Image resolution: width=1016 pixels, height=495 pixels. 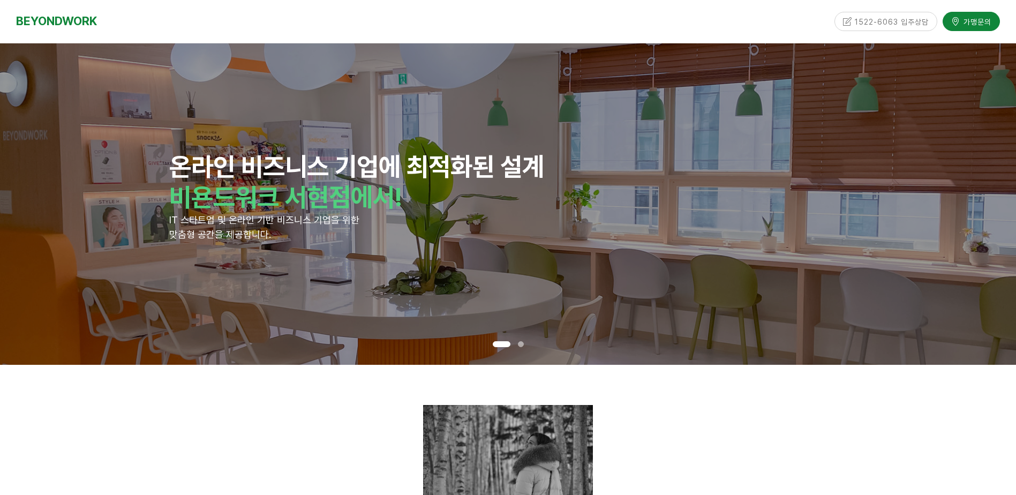 I want to click on a: 가맹문의, so click(x=971, y=21).